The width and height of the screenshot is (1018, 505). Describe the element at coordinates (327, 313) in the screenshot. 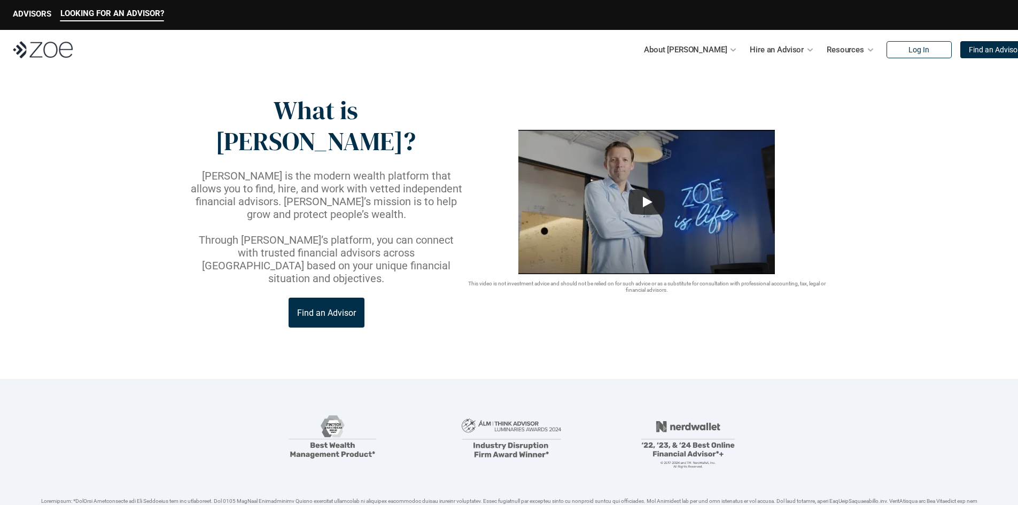

I see `a: Find an Advisor` at that location.